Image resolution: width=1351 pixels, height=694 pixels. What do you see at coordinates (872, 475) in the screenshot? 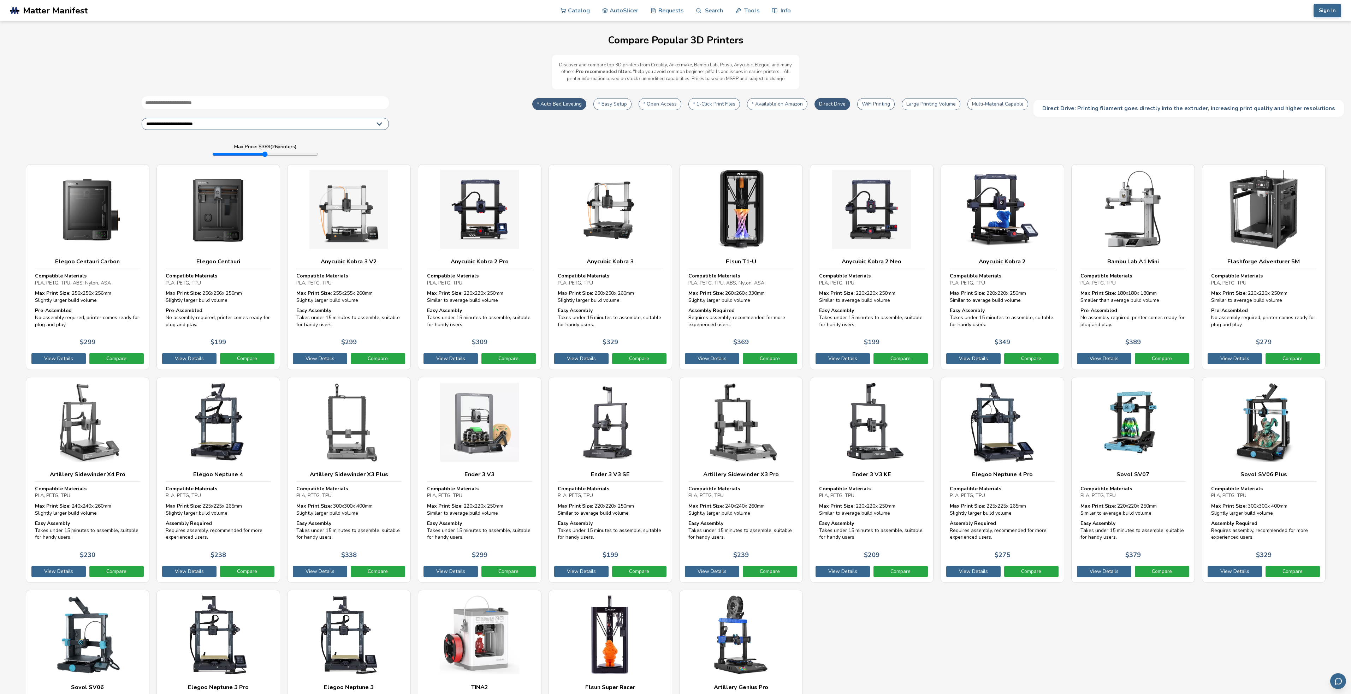
I see `h3: Ender 3 V3 KE` at bounding box center [872, 475].